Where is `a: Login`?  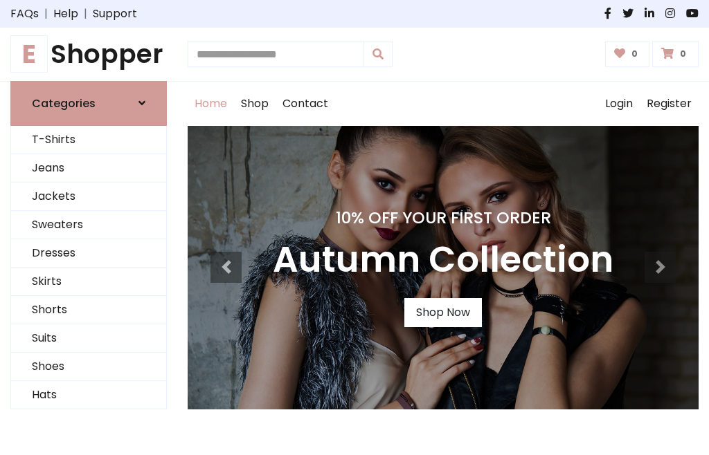
a: Login is located at coordinates (619, 104).